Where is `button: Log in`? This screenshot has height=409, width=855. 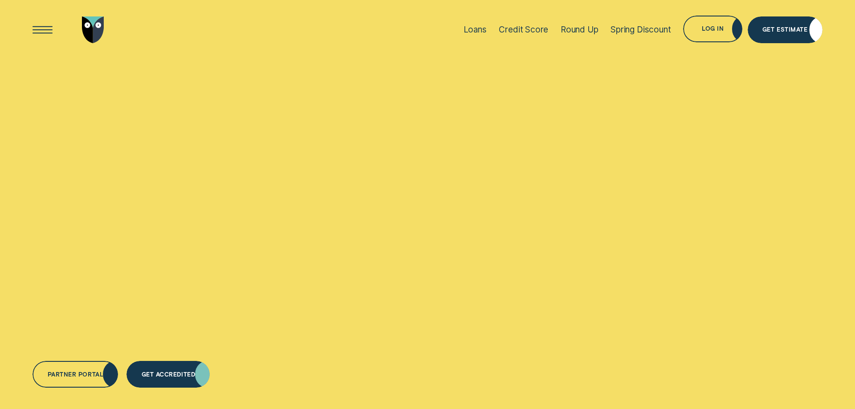
button: Log in is located at coordinates (712, 29).